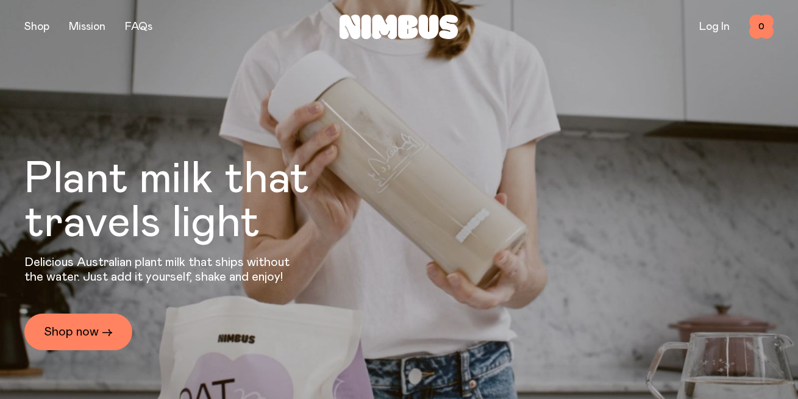  I want to click on button: 0, so click(761, 27).